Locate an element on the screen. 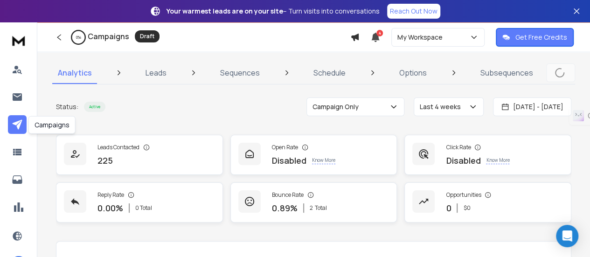 This screenshot has width=590, height=257. img: logo is located at coordinates (19, 40).